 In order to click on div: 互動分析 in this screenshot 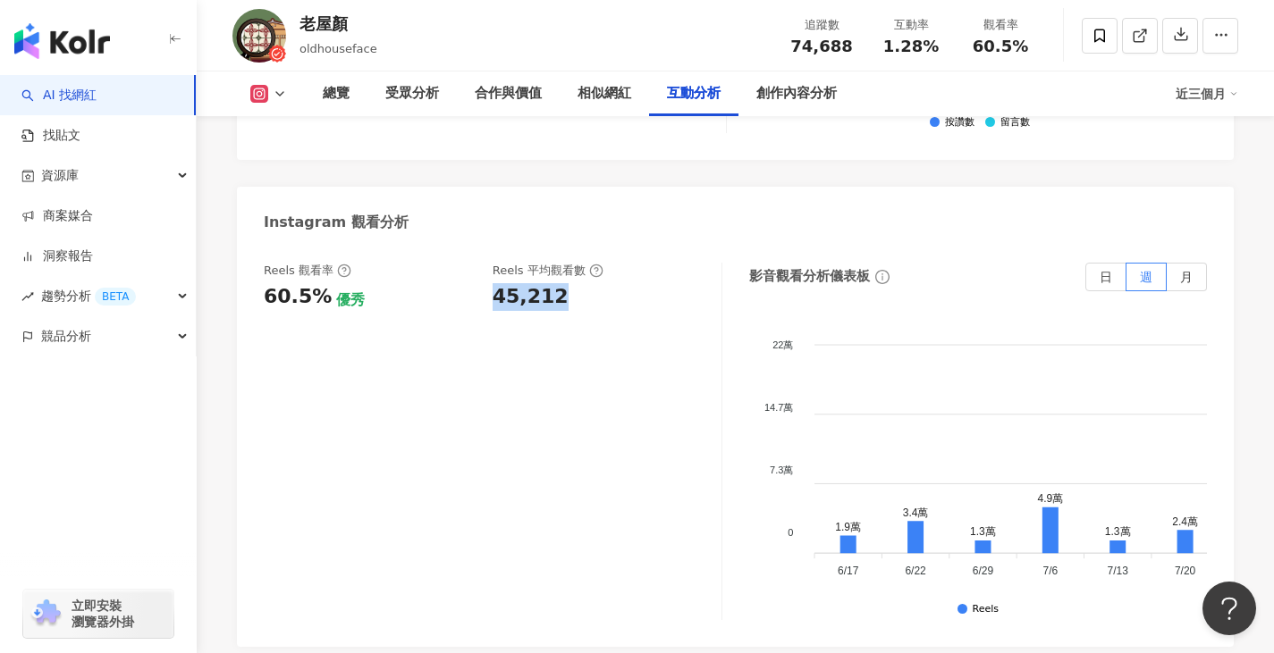, I will do `click(694, 94)`.